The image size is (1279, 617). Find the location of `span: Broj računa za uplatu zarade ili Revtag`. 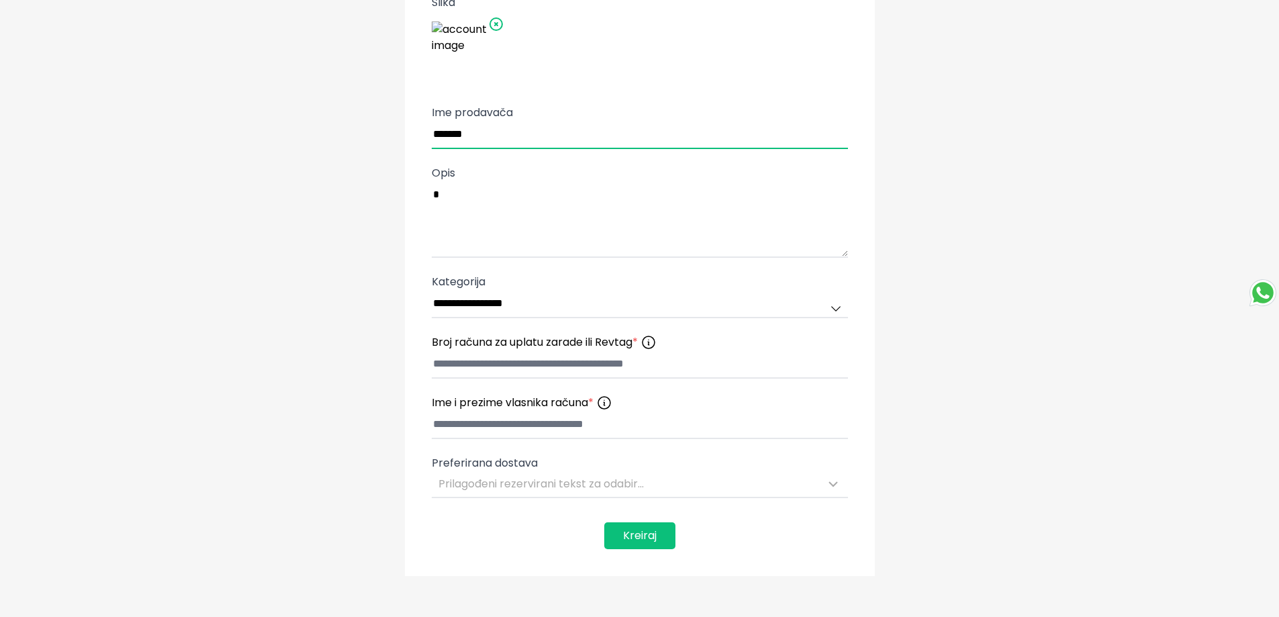

span: Broj računa za uplatu zarade ili Revtag is located at coordinates (534, 342).